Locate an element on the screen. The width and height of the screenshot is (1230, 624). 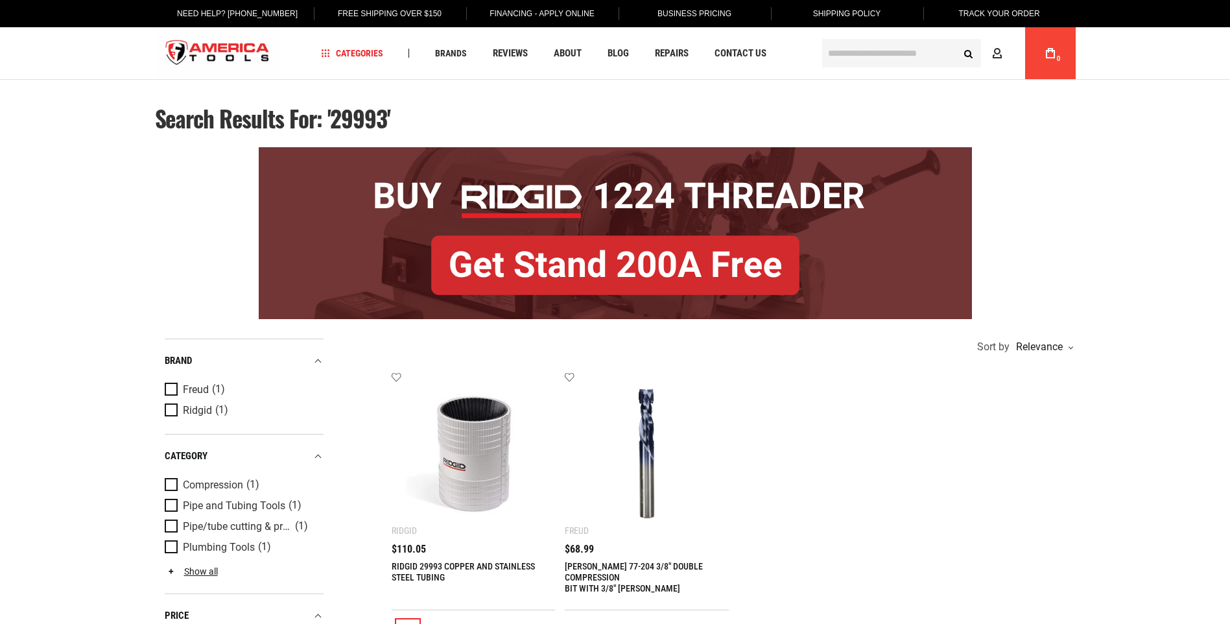
a: Blog is located at coordinates (618, 53).